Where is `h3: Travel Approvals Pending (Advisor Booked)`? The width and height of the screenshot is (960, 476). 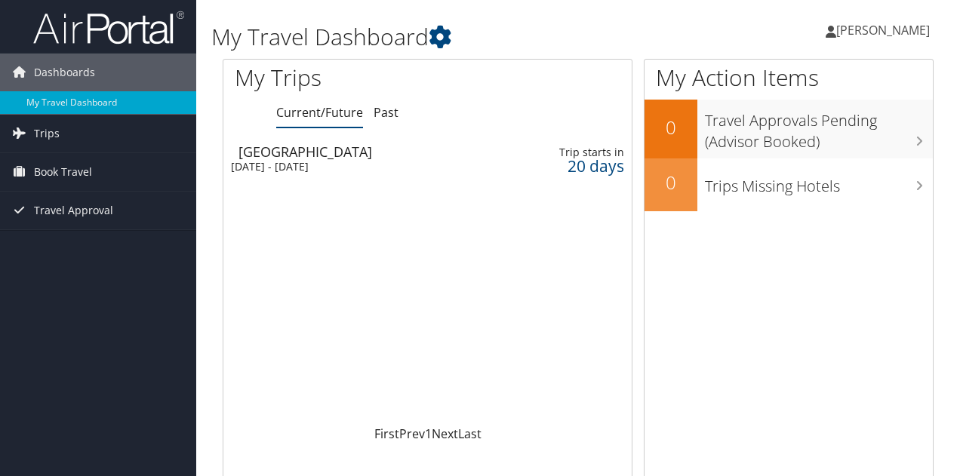 h3: Travel Approvals Pending (Advisor Booked) is located at coordinates (819, 128).